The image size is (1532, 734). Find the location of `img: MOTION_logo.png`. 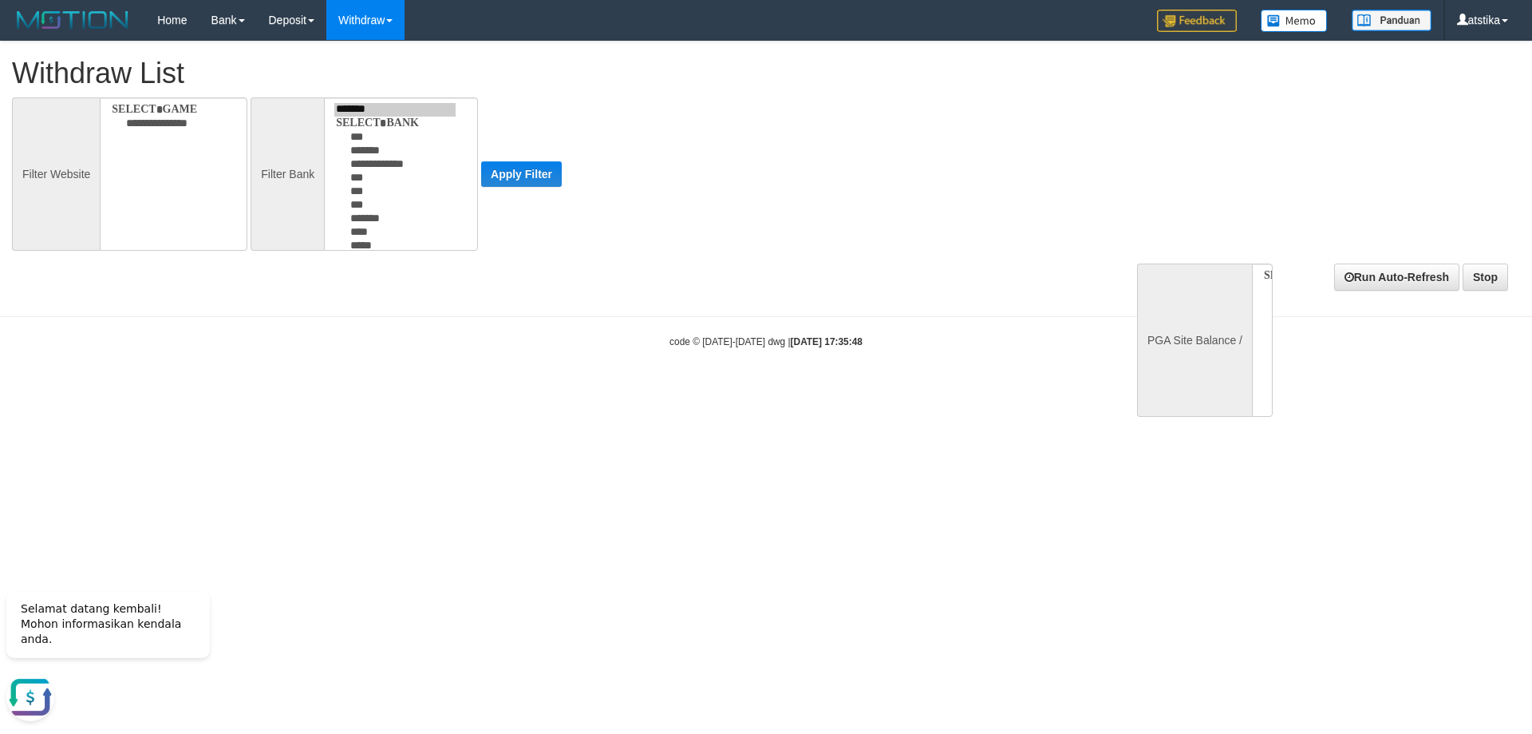

img: MOTION_logo.png is located at coordinates (73, 20).